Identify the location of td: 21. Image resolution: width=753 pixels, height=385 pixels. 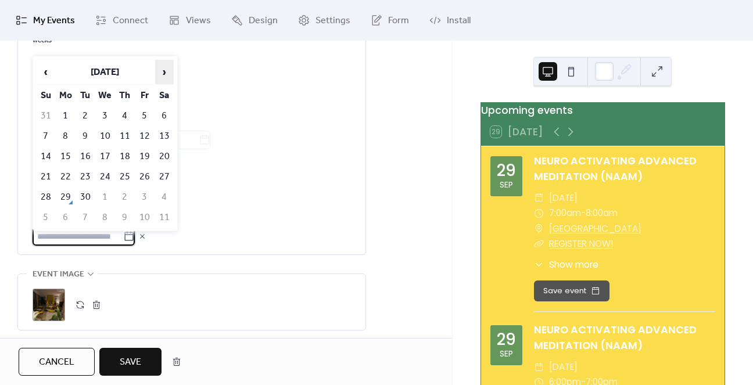
(46, 177).